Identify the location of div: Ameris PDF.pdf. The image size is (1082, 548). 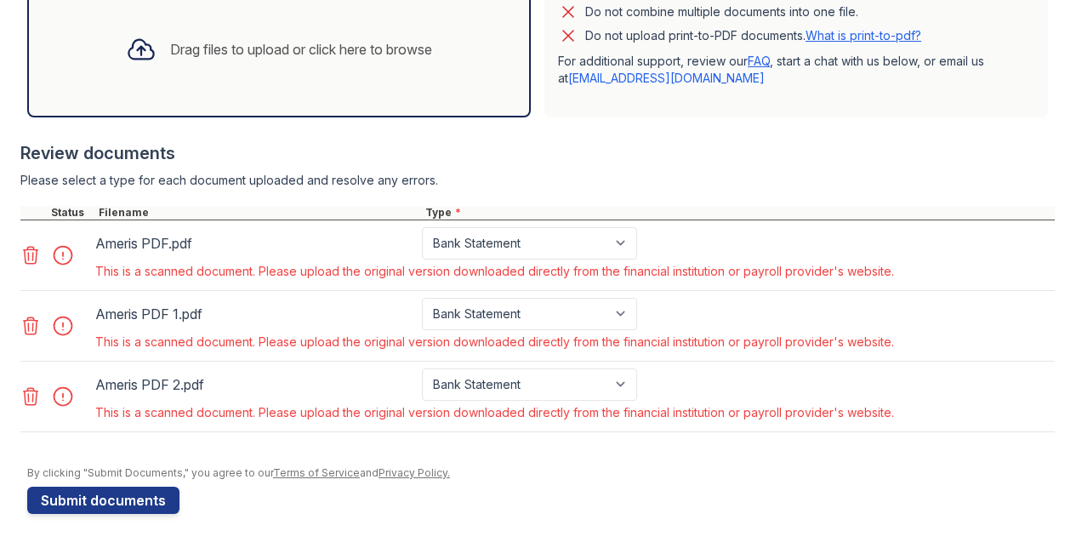
(255, 243).